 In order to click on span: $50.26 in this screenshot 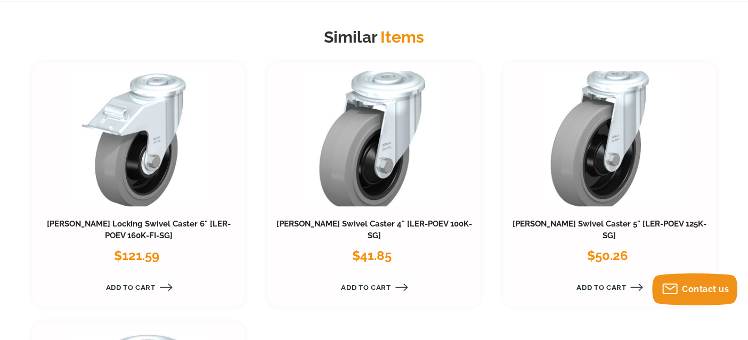, I will do `click(607, 255)`.